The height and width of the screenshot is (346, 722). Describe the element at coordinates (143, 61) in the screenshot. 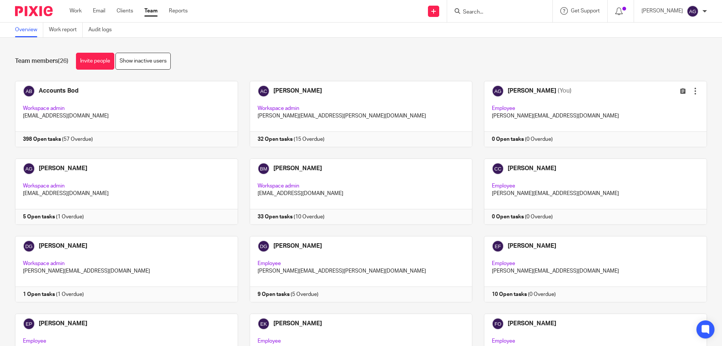

I see `a: Show inactive users` at that location.